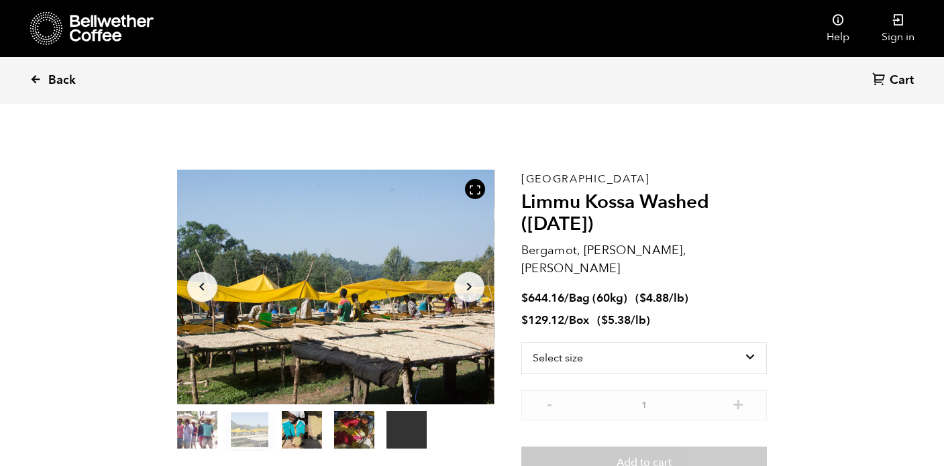 The height and width of the screenshot is (466, 944). I want to click on a: Cart, so click(894, 80).